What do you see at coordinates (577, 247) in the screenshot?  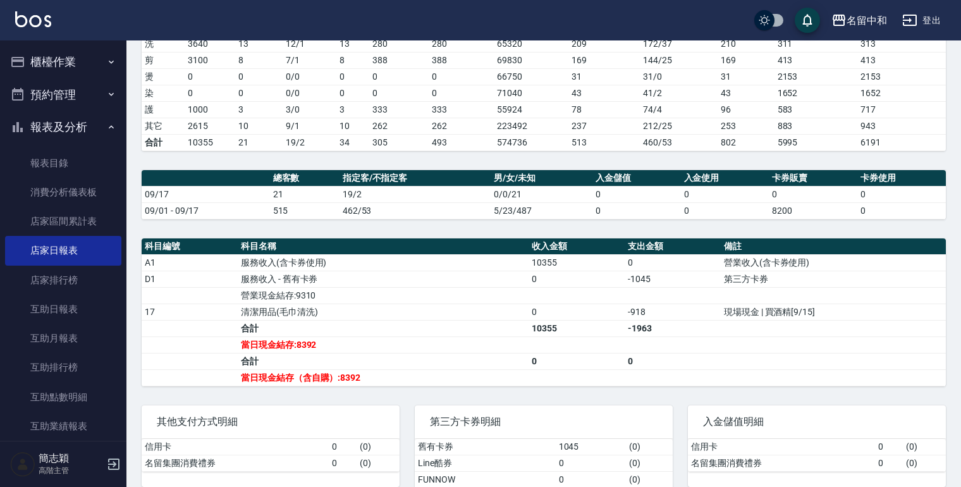 I see `th: 收入金額` at bounding box center [577, 247].